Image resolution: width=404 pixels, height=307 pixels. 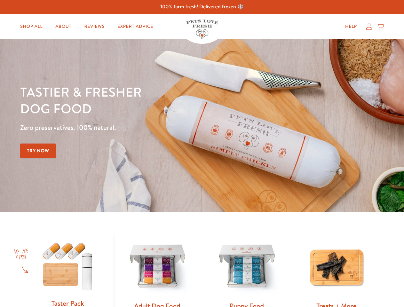 I want to click on img: Pets Love Fresh, so click(x=202, y=29).